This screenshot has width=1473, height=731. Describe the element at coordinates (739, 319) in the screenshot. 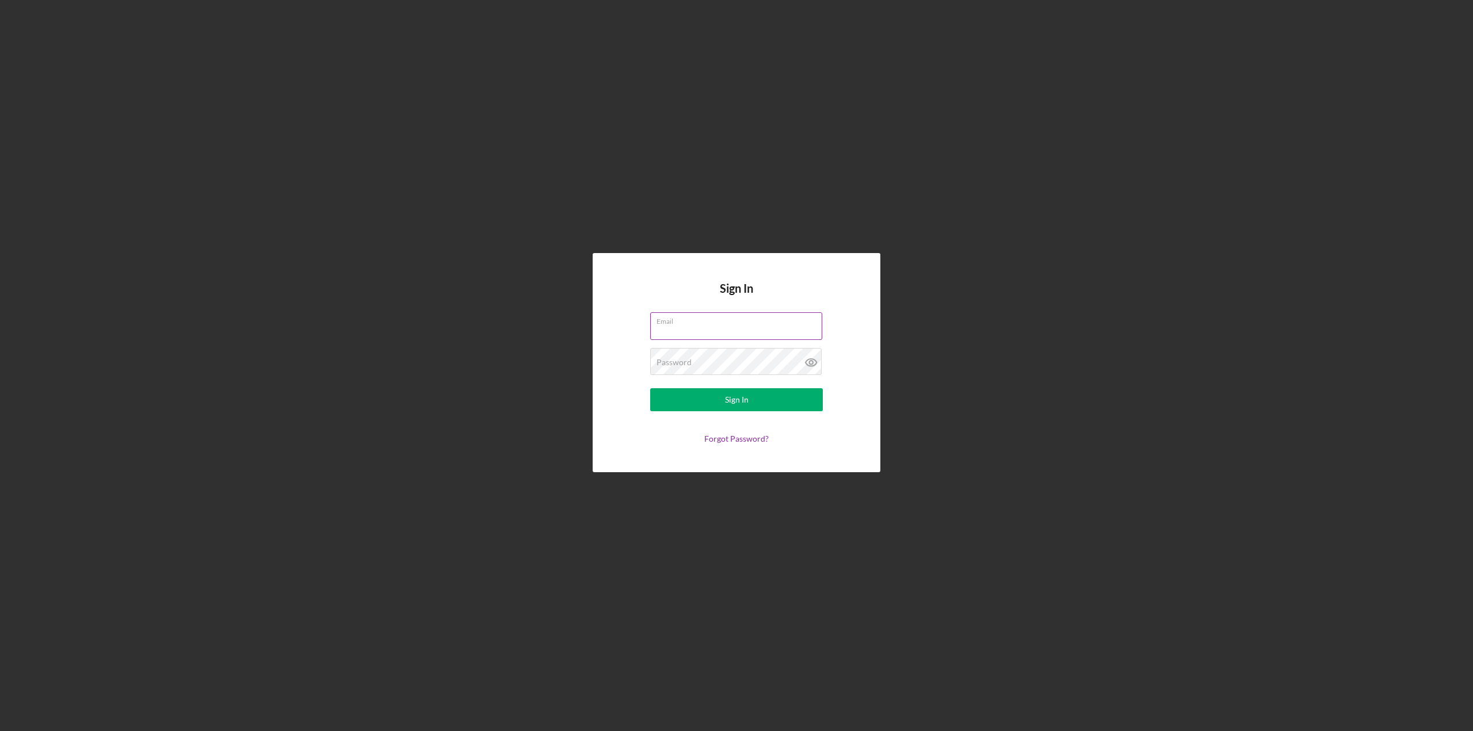

I see `label: Email` at that location.